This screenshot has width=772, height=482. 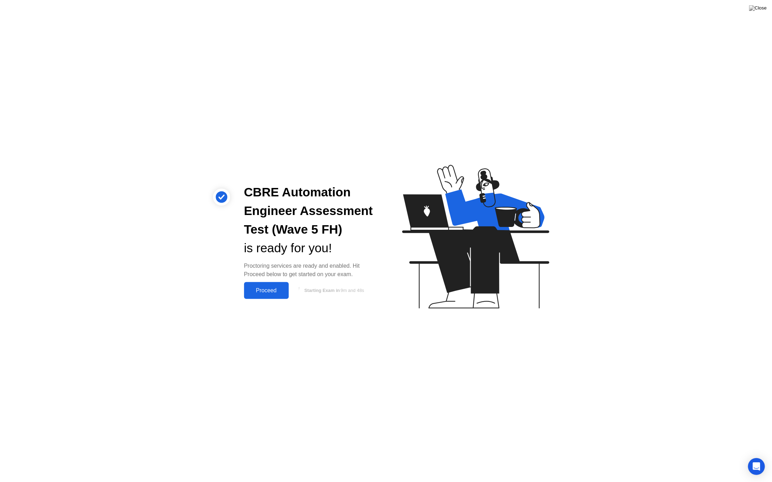 What do you see at coordinates (309, 248) in the screenshot?
I see `div: is ready for you!` at bounding box center [309, 248].